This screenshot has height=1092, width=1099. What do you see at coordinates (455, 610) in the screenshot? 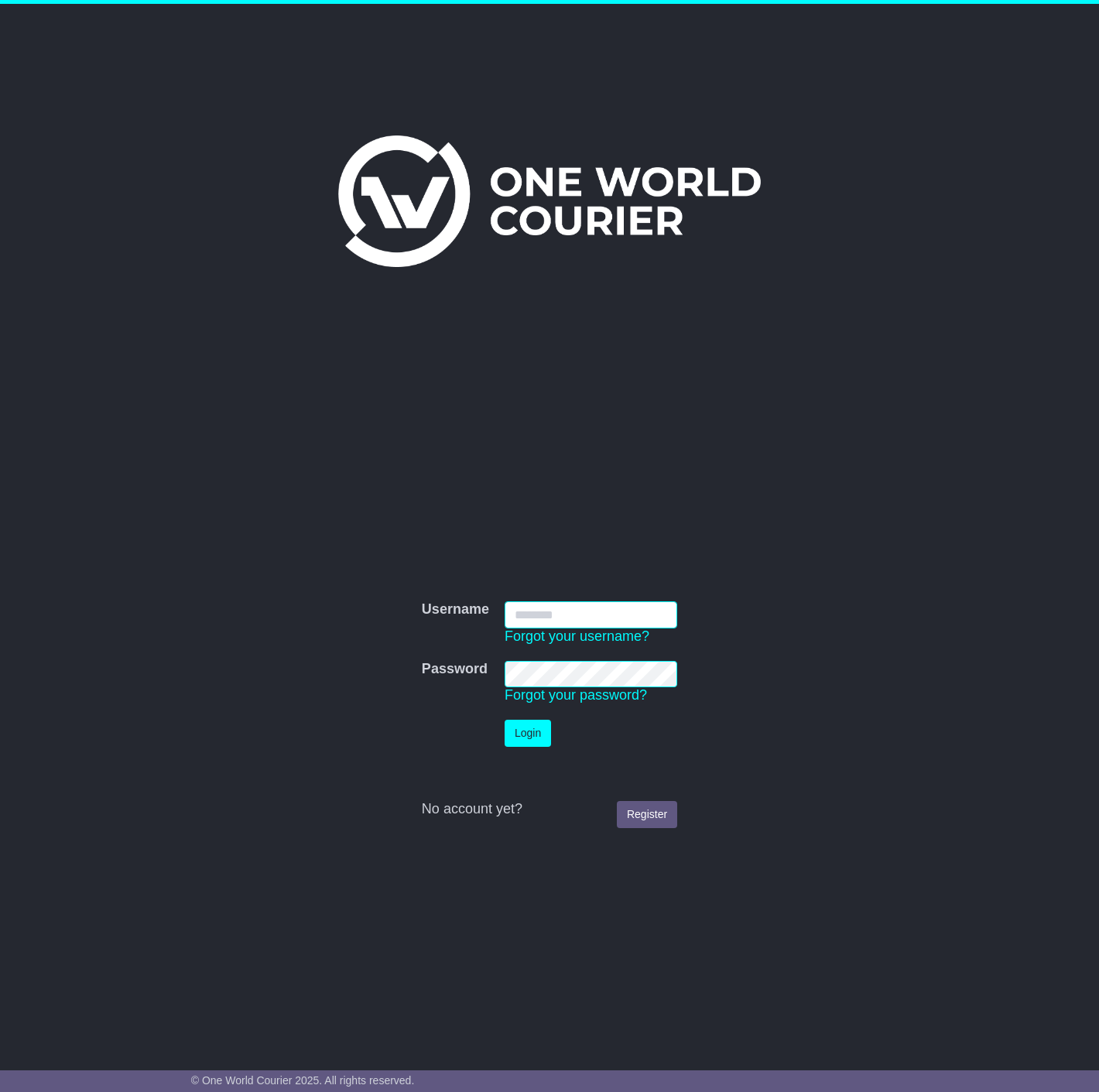
I see `label: Username` at bounding box center [455, 610].